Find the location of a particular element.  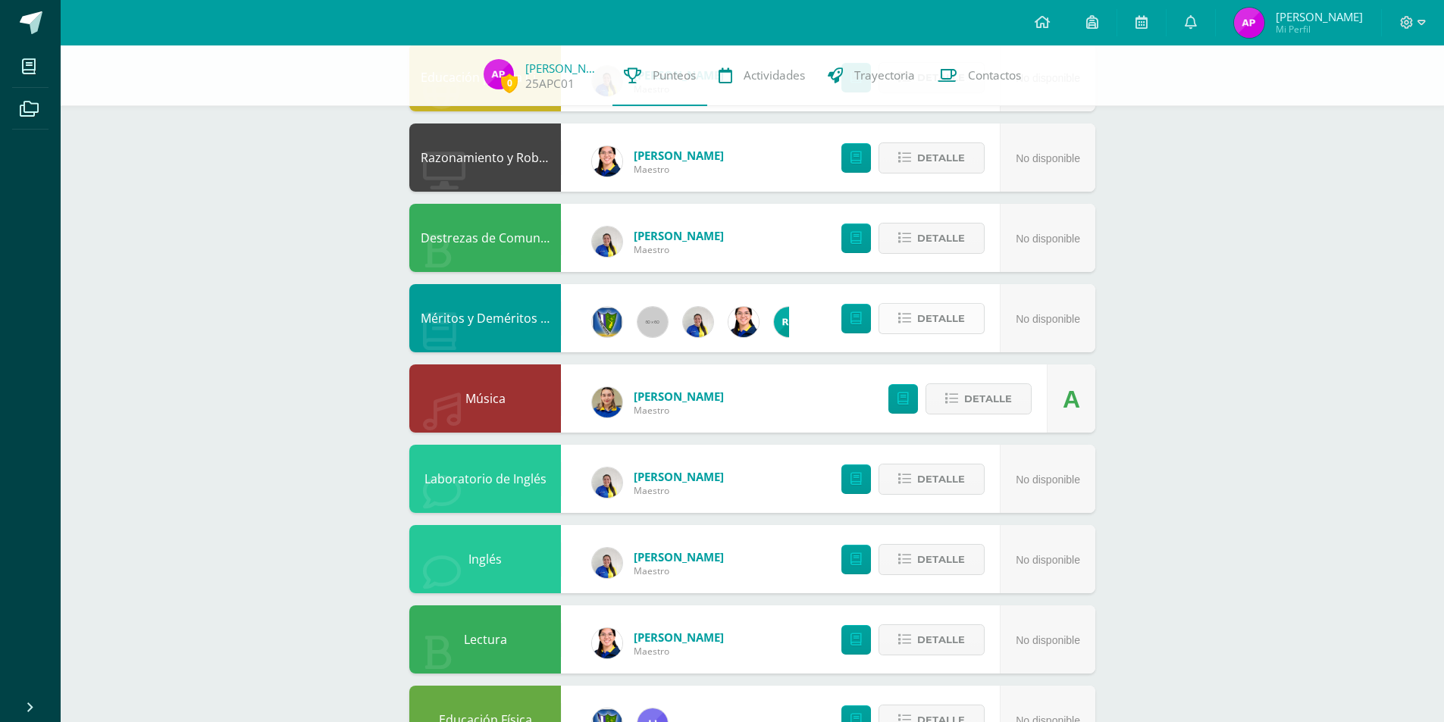

img: fc224351b503ff6b3b614368b6a8a356.png is located at coordinates (607, 322).